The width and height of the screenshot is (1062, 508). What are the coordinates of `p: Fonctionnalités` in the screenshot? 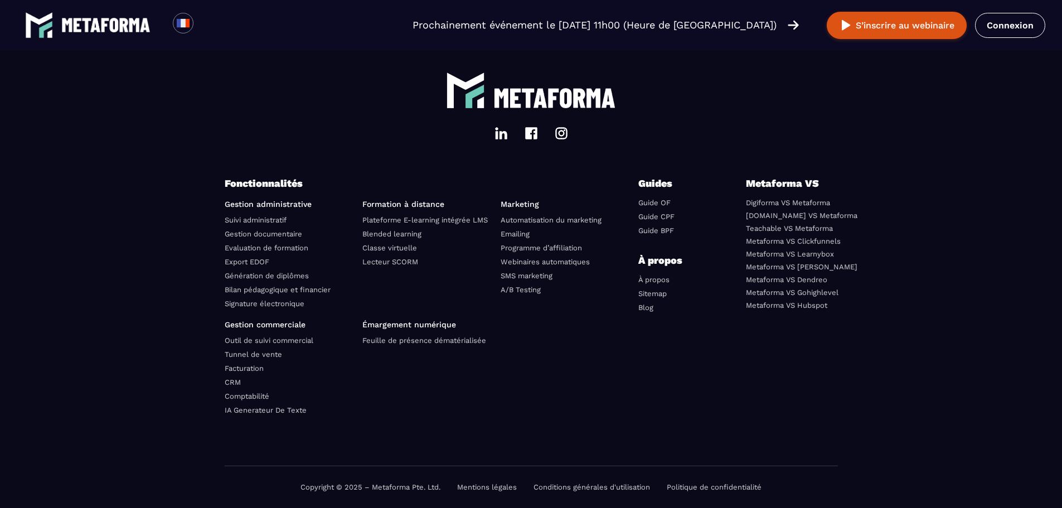 It's located at (431, 183).